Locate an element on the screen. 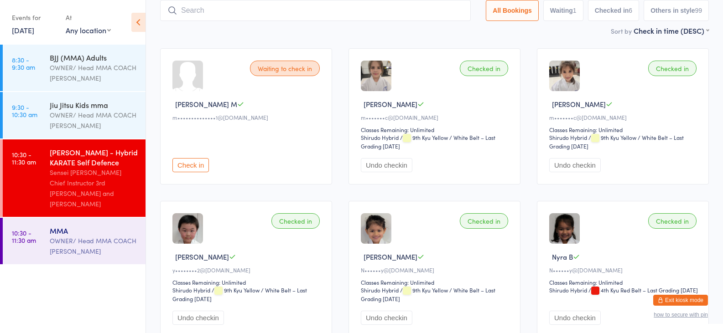  div: Waiting to check in is located at coordinates (285, 68).